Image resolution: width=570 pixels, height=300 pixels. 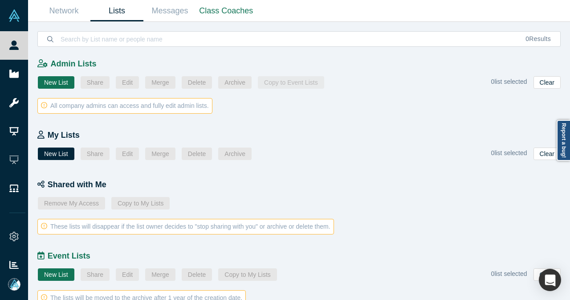 What do you see at coordinates (186, 226) in the screenshot?
I see `div: These lists will disappear if the list owner decides to "stop sharing with you" or archive or del...` at bounding box center [186, 226].